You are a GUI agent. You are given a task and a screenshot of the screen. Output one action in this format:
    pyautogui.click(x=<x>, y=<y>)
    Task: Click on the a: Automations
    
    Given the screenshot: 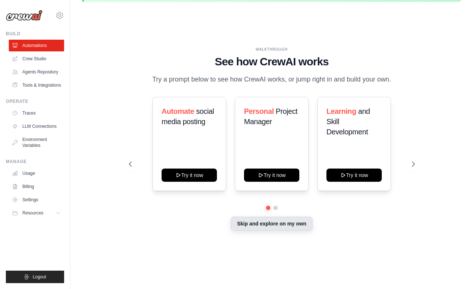 What is the action you would take?
    pyautogui.click(x=36, y=45)
    